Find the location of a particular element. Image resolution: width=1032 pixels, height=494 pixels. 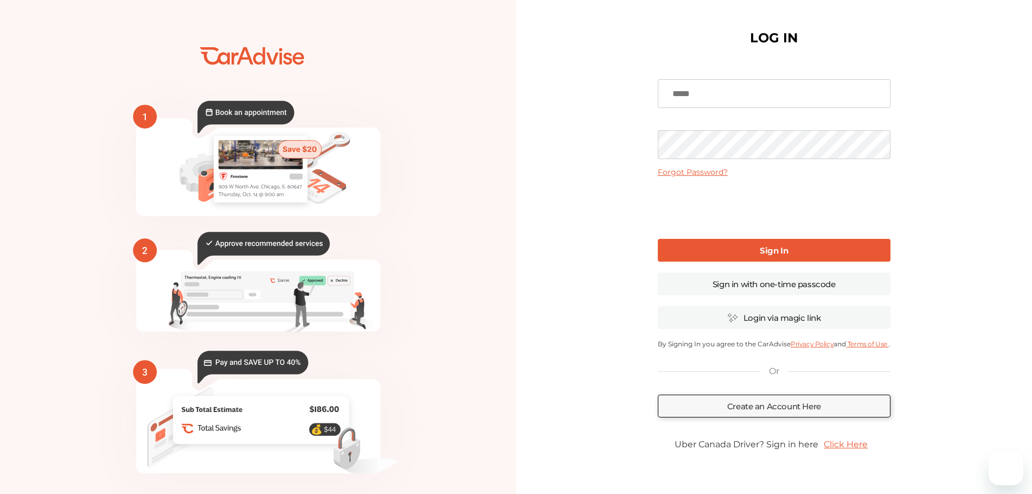

span: Uber Canada Driver? Sign in here is located at coordinates (746, 444).